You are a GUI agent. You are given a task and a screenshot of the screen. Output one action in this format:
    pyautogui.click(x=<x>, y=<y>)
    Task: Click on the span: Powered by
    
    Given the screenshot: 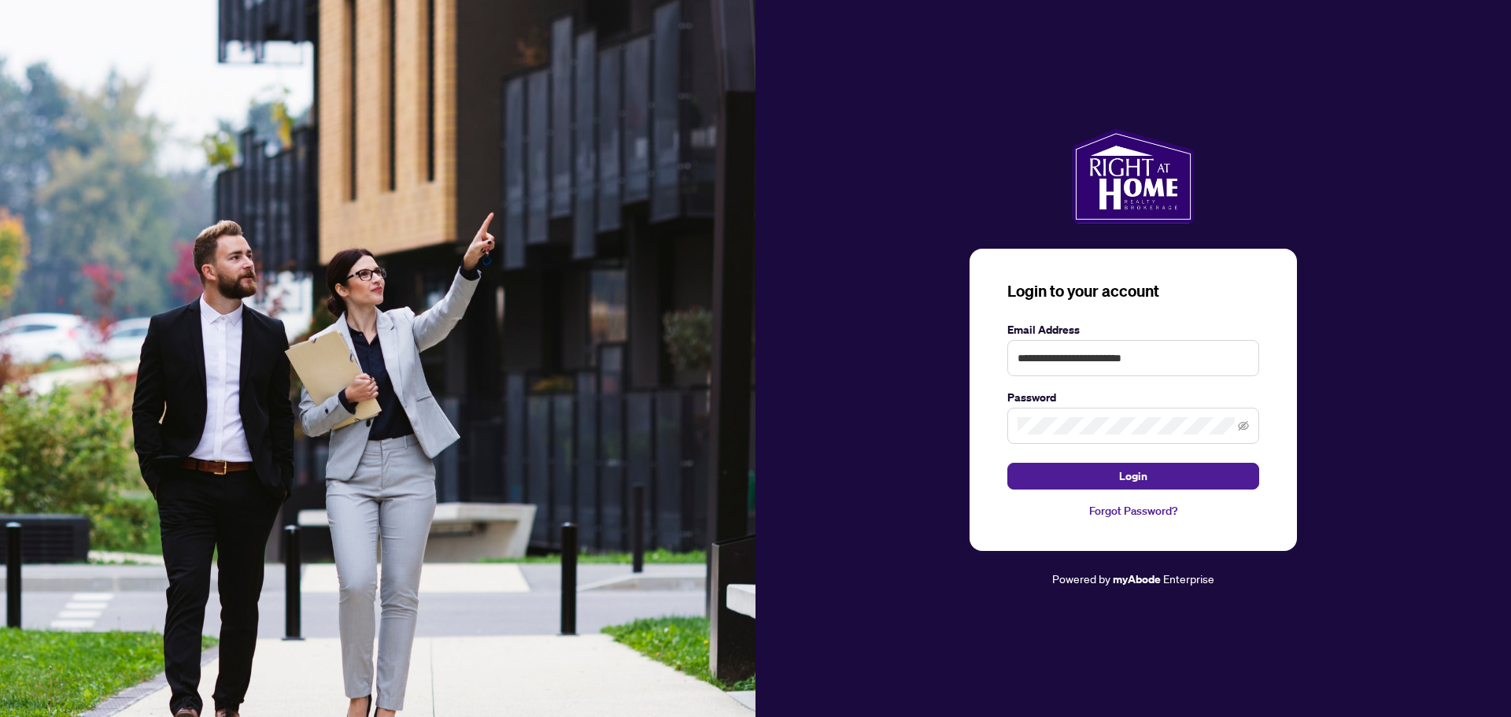 What is the action you would take?
    pyautogui.click(x=1081, y=578)
    